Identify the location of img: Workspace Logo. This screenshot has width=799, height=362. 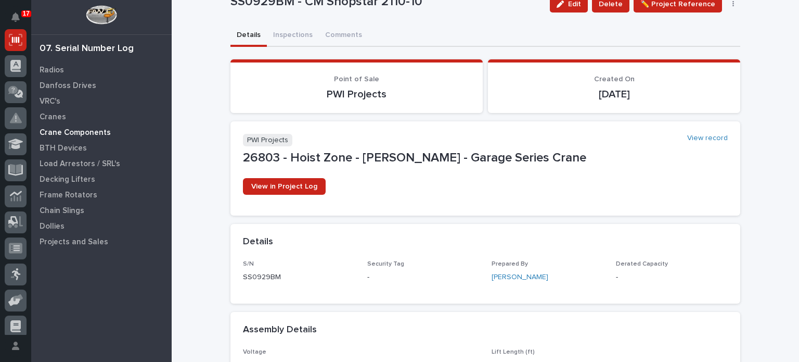
(101, 15).